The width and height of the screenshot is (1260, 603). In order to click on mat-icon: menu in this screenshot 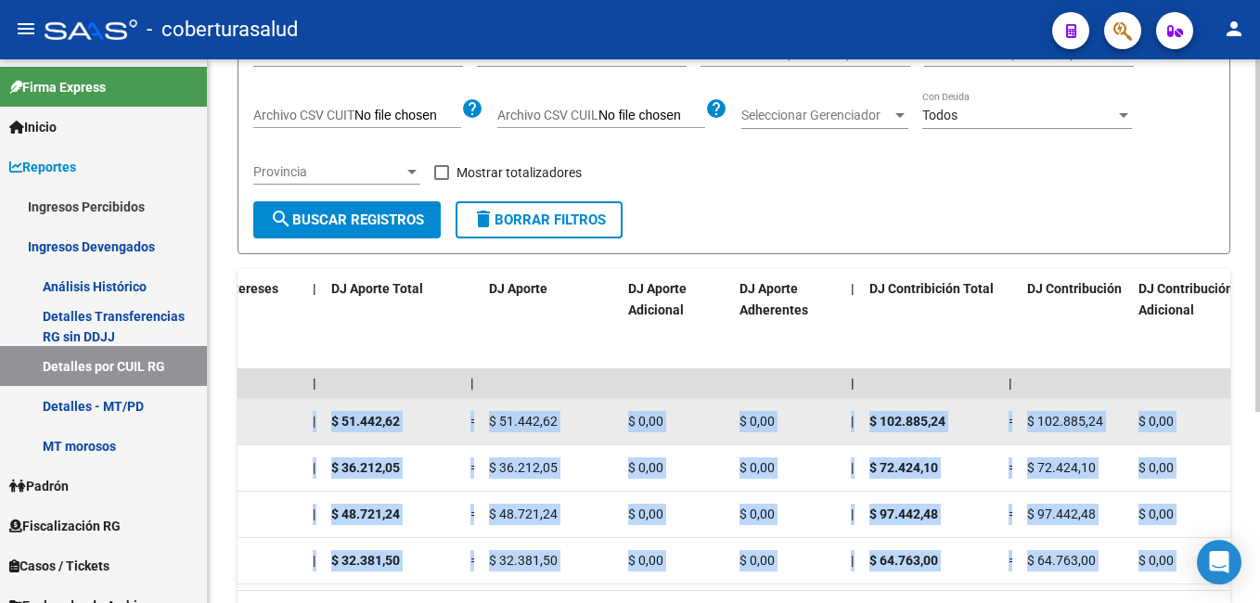, I will do `click(26, 29)`.